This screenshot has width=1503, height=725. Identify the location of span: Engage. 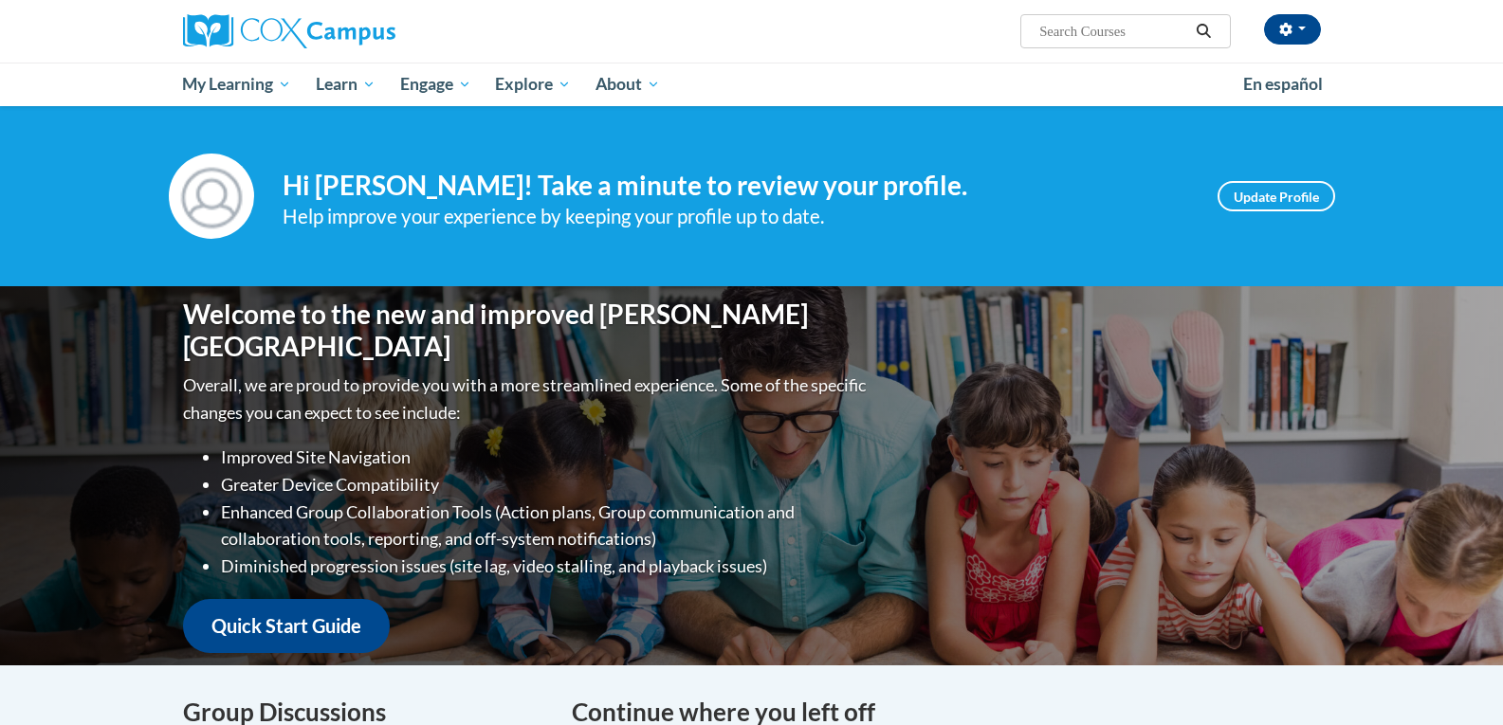
(435, 84).